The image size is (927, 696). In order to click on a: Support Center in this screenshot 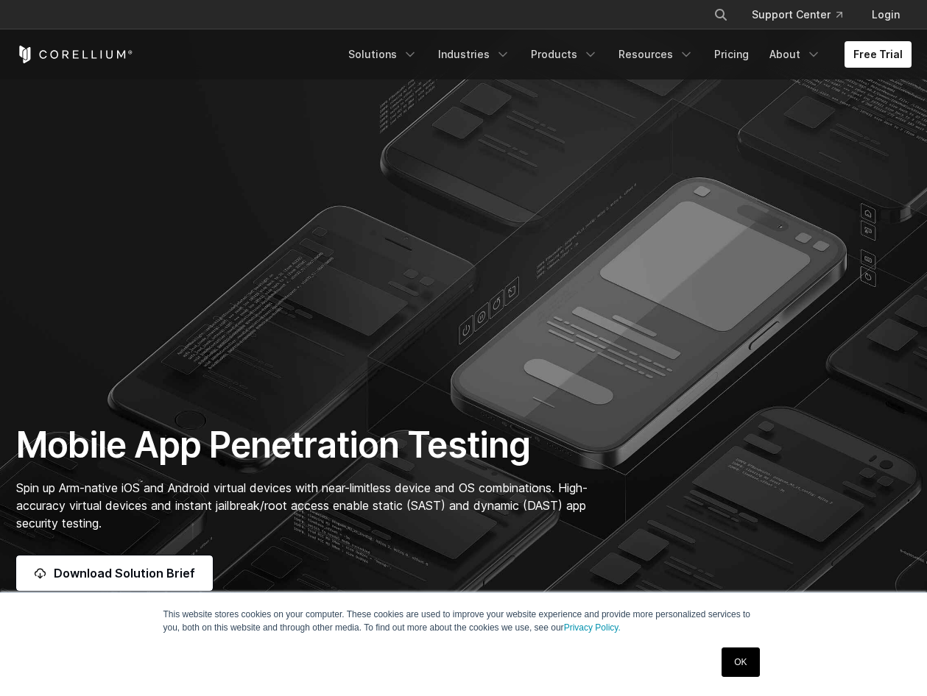, I will do `click(797, 15)`.